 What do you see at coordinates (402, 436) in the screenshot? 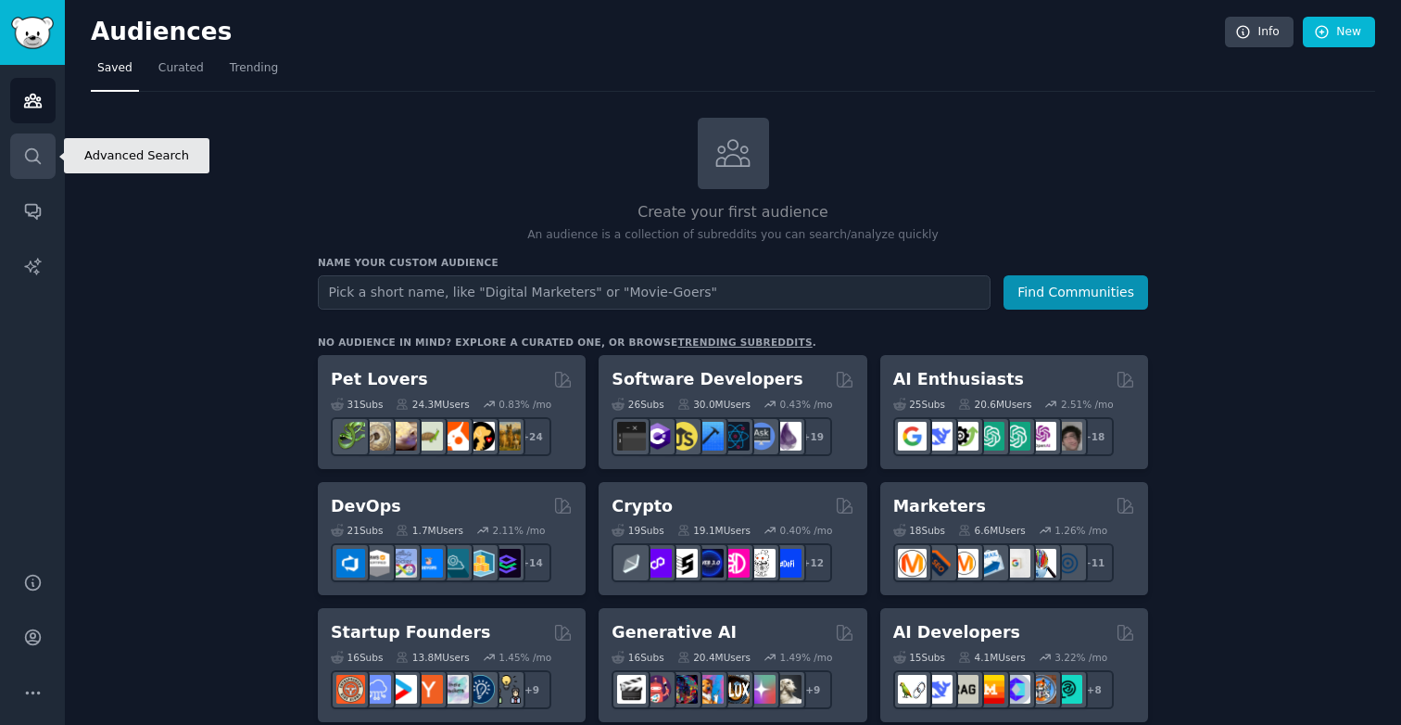
I see `img: leopardgeckos` at bounding box center [402, 436].